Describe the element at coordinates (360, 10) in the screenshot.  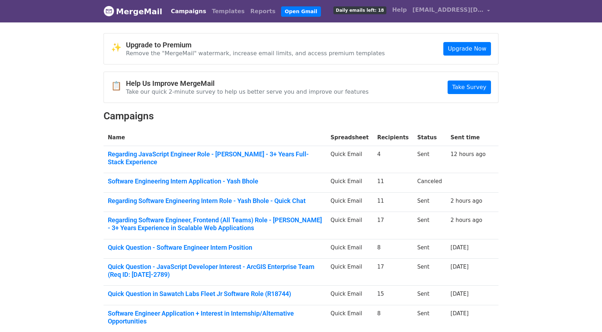
I see `span: Daily emails left: 18` at that location.